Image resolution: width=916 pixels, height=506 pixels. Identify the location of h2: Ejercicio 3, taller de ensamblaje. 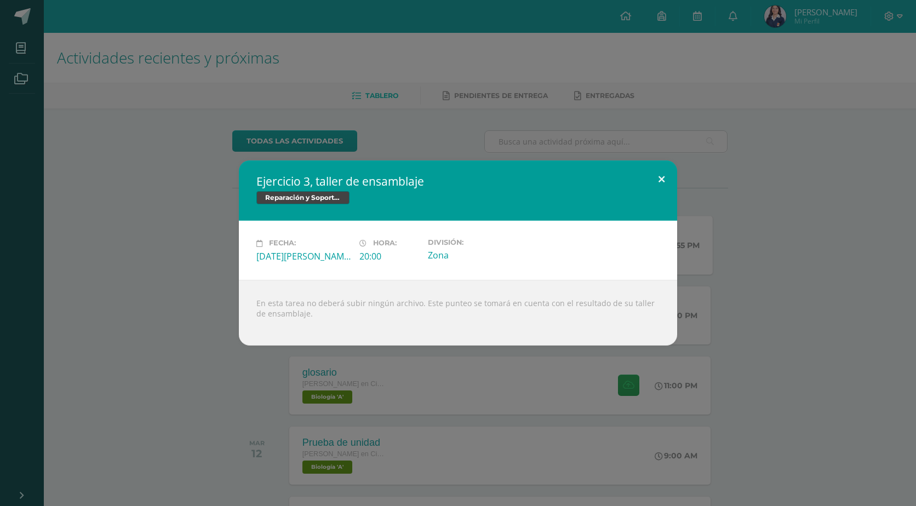
(458, 181).